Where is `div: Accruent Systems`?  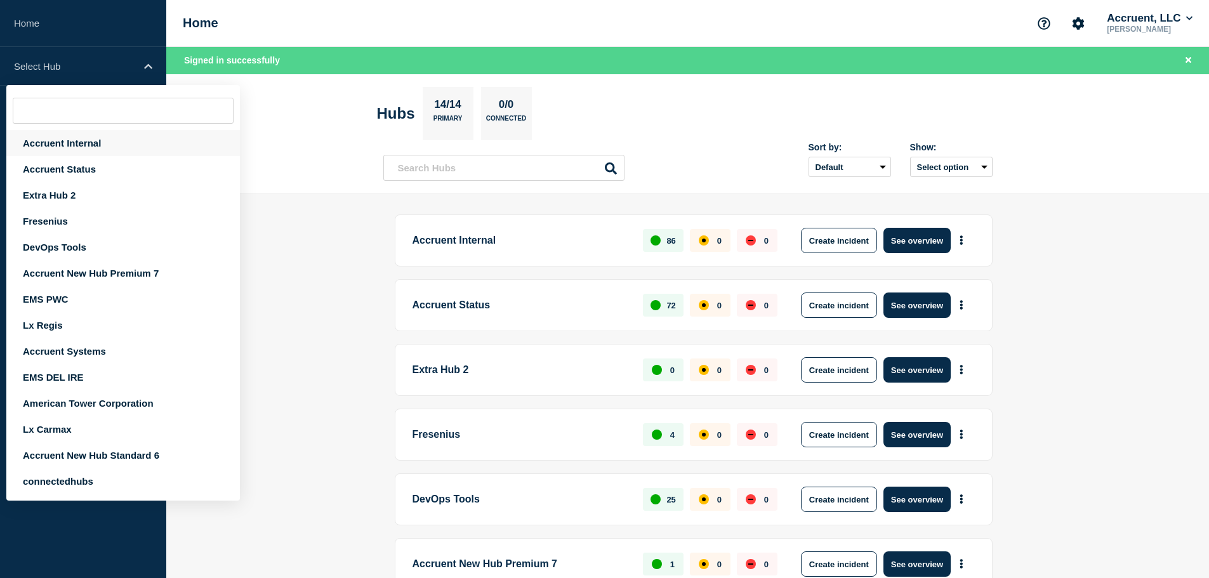 div: Accruent Systems is located at coordinates (123, 351).